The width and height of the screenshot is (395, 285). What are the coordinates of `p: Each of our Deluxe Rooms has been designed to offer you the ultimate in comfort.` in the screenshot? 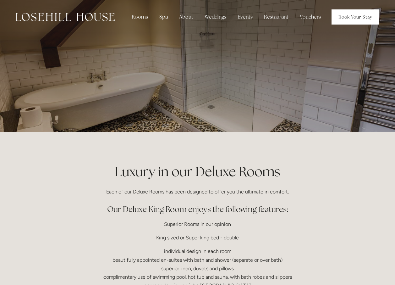 It's located at (198, 191).